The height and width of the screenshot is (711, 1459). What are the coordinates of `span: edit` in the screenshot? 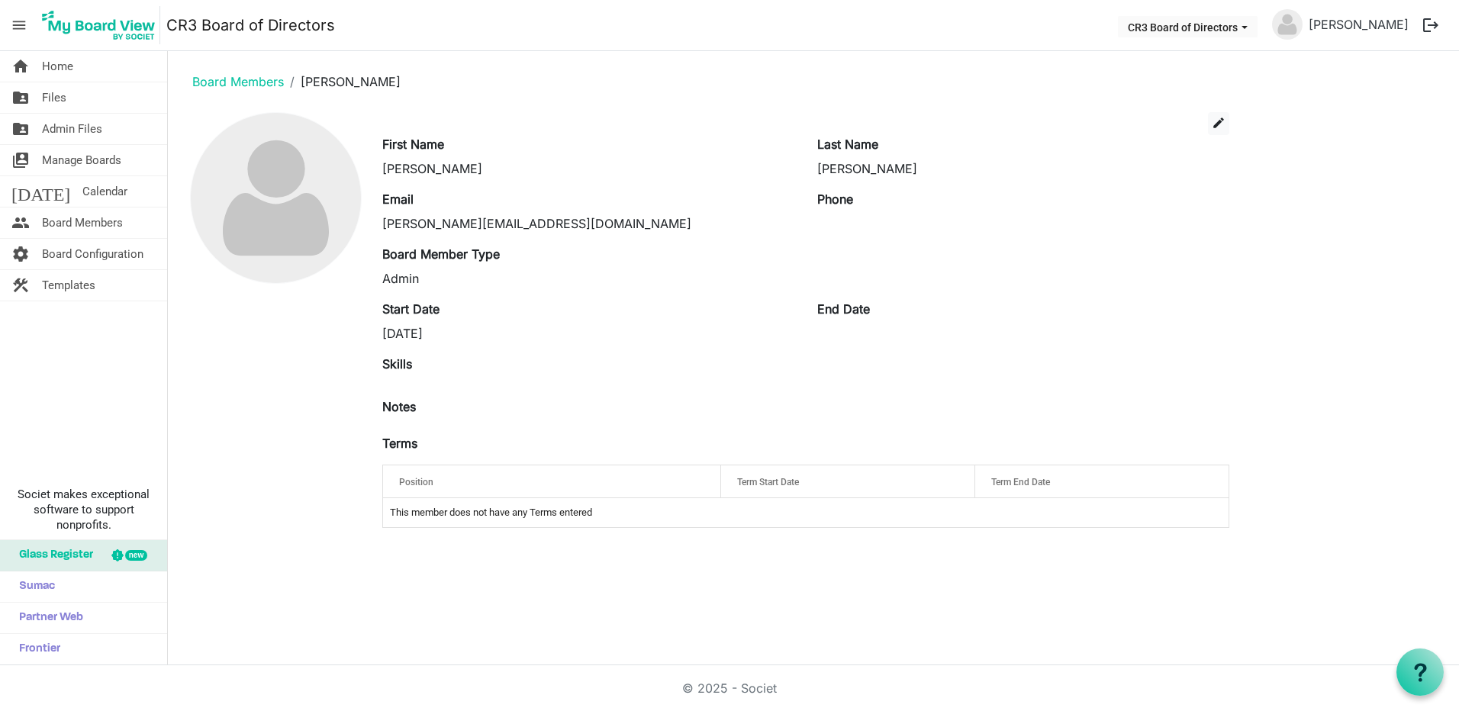 It's located at (1218, 123).